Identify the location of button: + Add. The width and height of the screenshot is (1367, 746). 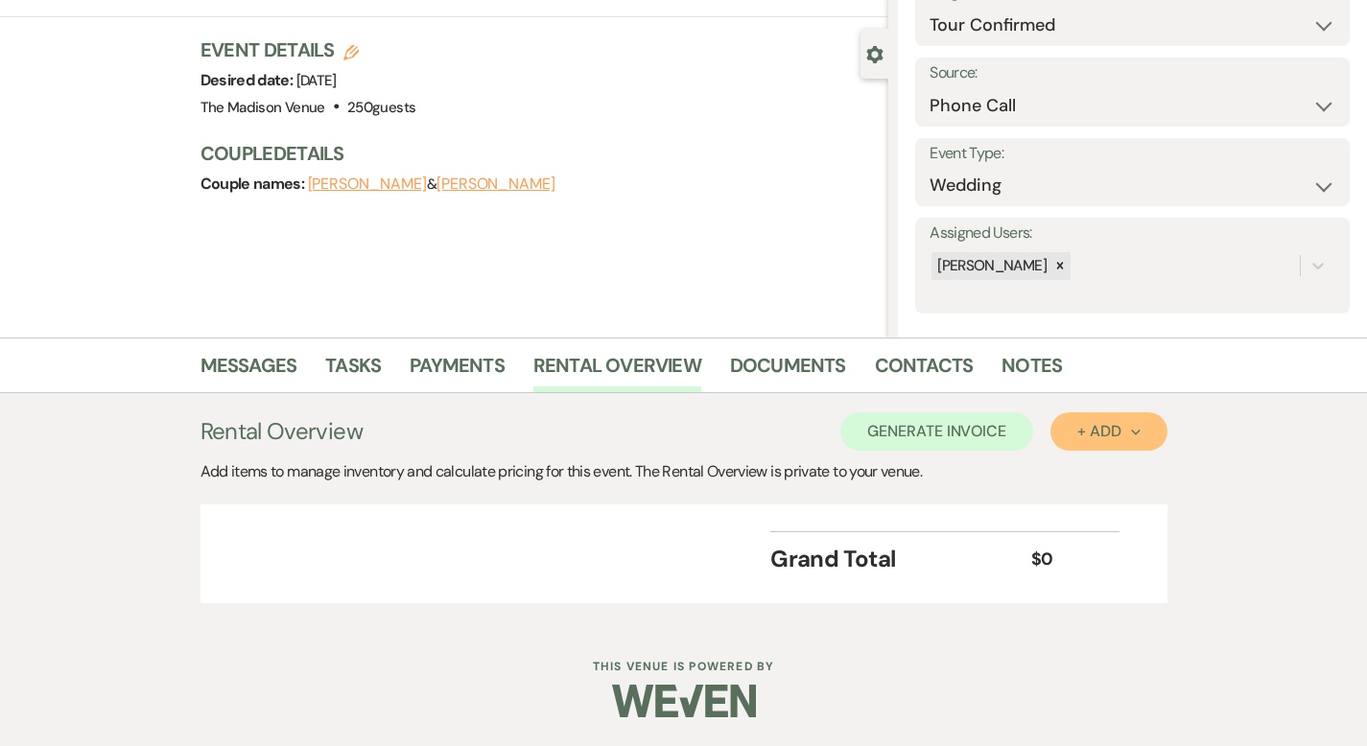
(1108, 432).